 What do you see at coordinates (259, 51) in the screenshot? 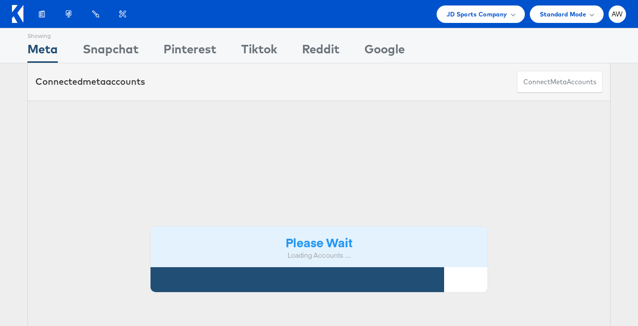
I see `div: Tiktok` at bounding box center [259, 51].